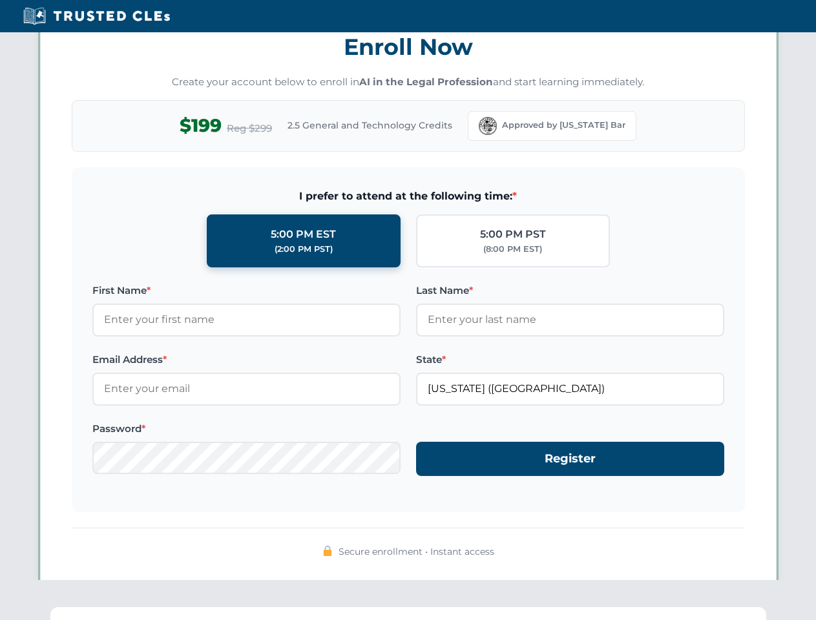  Describe the element at coordinates (408, 82) in the screenshot. I see `p: Create your account below to enroll in and start learning immediately.` at that location.